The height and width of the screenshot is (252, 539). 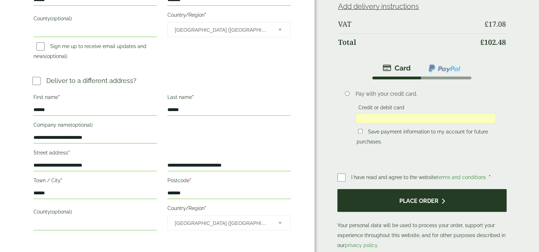 I want to click on p: Deliver to a different address?, so click(x=91, y=81).